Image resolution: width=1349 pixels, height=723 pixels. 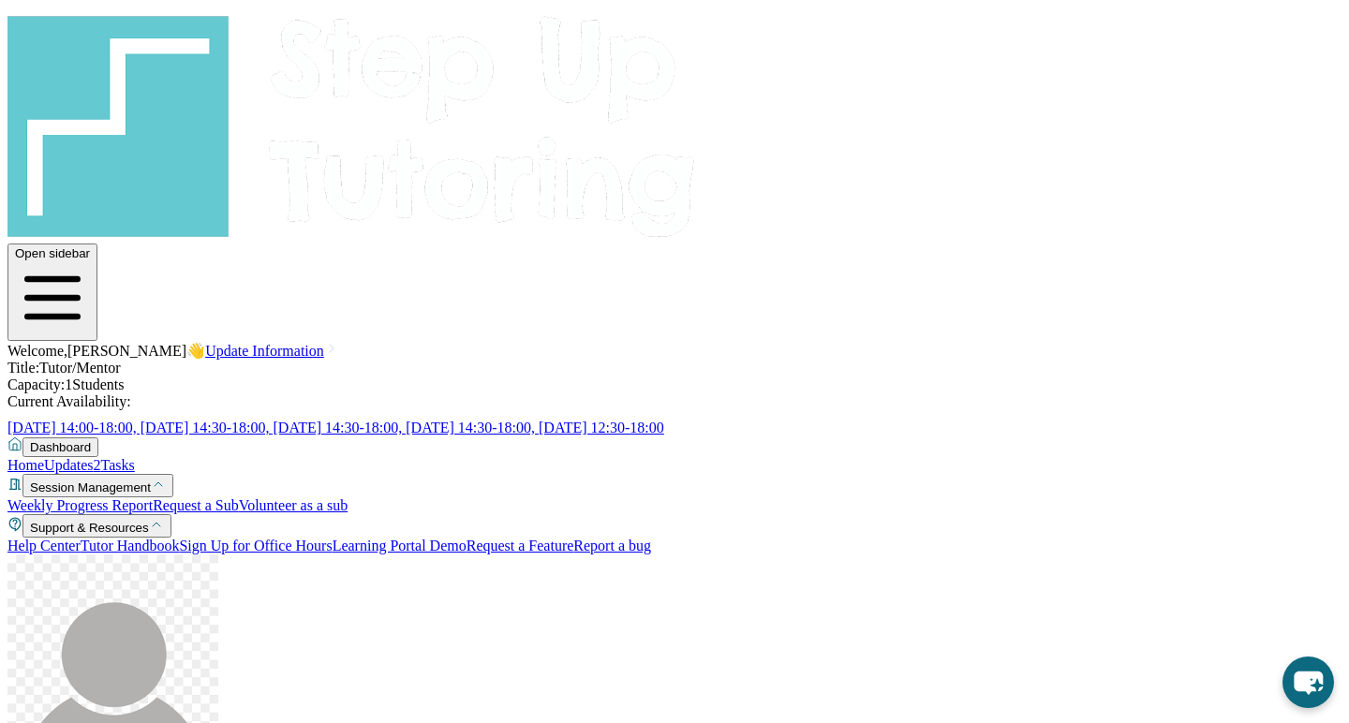 I want to click on span: Title:, so click(x=23, y=367).